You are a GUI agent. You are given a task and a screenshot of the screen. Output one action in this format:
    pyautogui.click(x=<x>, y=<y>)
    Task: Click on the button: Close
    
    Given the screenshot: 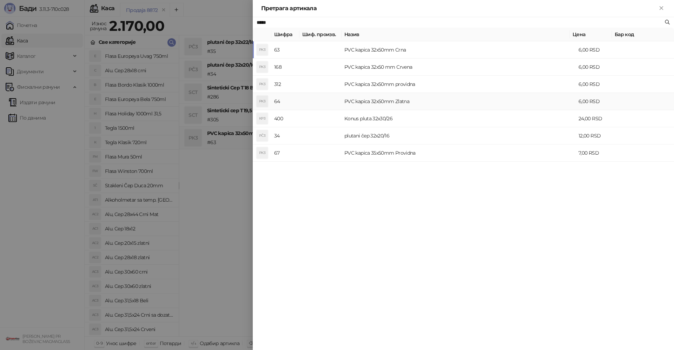 What is the action you would take?
    pyautogui.click(x=661, y=8)
    